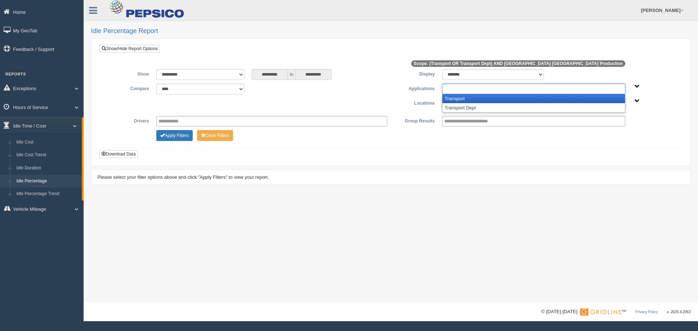 The image size is (698, 331). What do you see at coordinates (47, 168) in the screenshot?
I see `a: Idle Duration` at bounding box center [47, 168].